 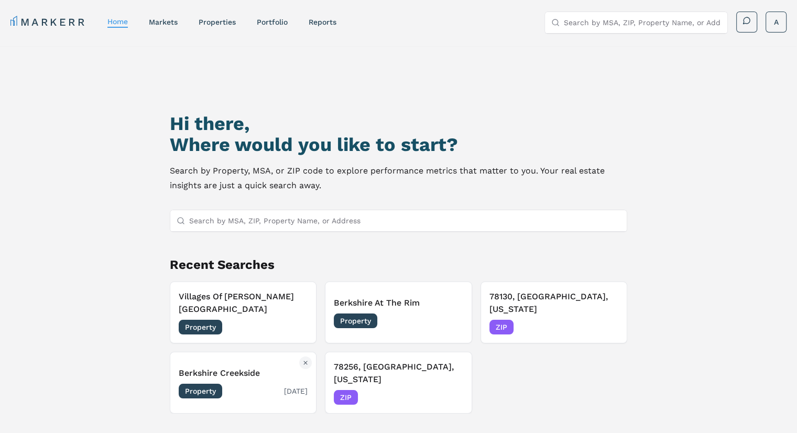 I want to click on span: A, so click(x=776, y=22).